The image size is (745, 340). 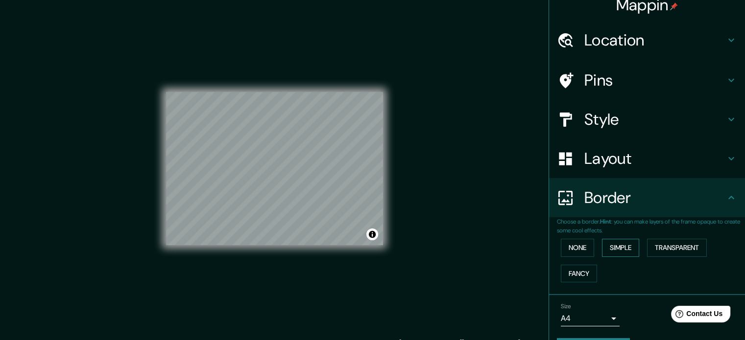 What do you see at coordinates (647, 120) in the screenshot?
I see `div: Style` at bounding box center [647, 120].